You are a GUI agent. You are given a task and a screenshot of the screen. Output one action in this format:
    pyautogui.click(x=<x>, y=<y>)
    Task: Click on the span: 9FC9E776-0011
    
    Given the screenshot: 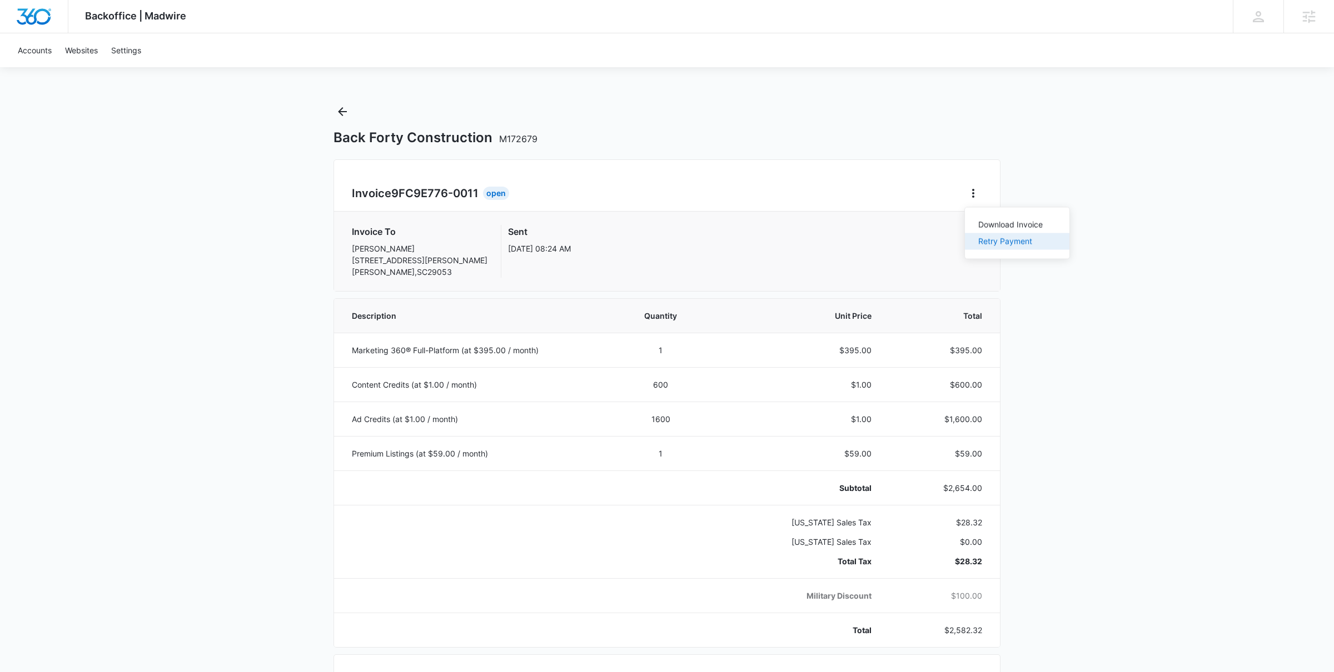 What is the action you would take?
    pyautogui.click(x=435, y=193)
    